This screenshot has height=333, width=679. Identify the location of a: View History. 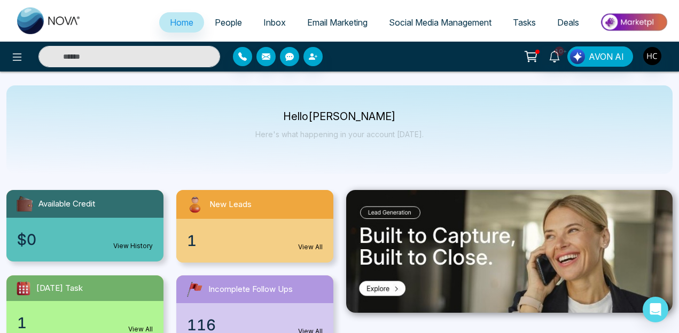
(133, 246).